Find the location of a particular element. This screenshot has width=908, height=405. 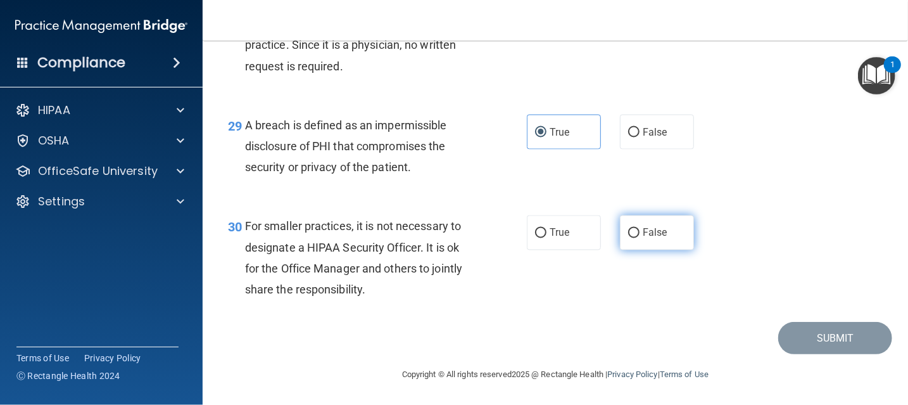

img: PMB logo is located at coordinates (101, 26).